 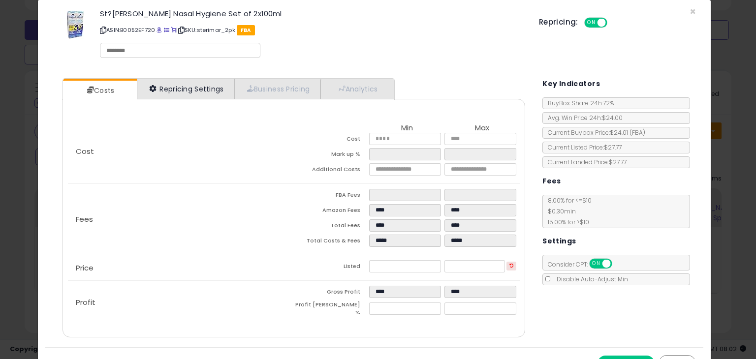 What do you see at coordinates (181, 303) in the screenshot?
I see `p: Profit` at bounding box center [181, 303].